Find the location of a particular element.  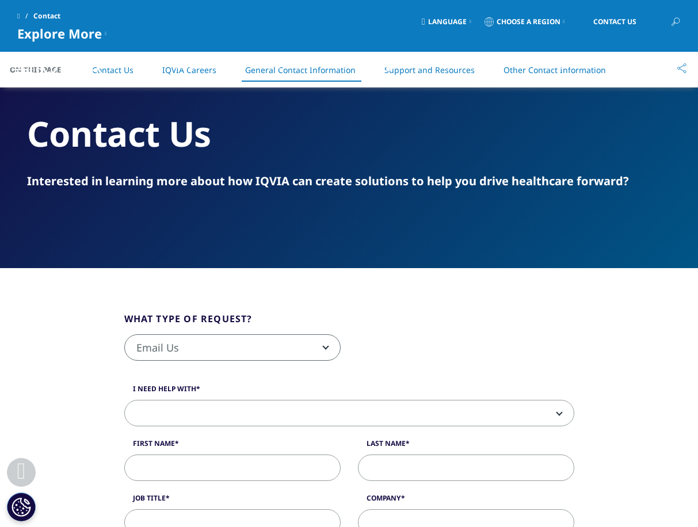

legend: What type of request? is located at coordinates (188, 323).